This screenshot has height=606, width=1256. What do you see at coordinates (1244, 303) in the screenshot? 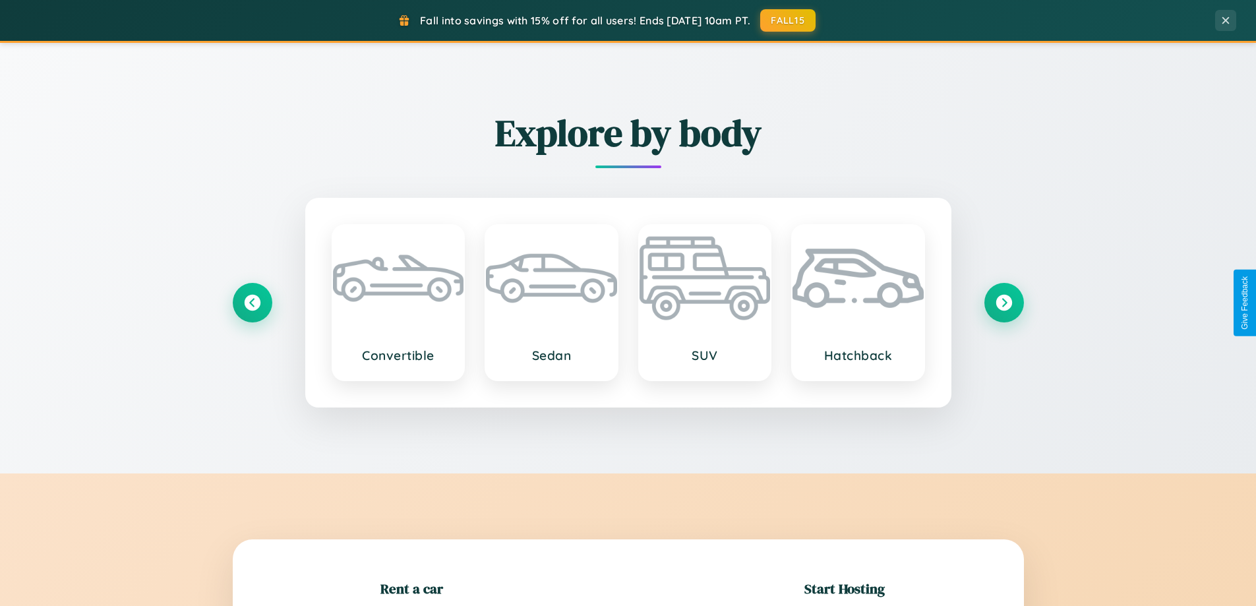
I see `div: Give Feedback` at bounding box center [1244, 303].